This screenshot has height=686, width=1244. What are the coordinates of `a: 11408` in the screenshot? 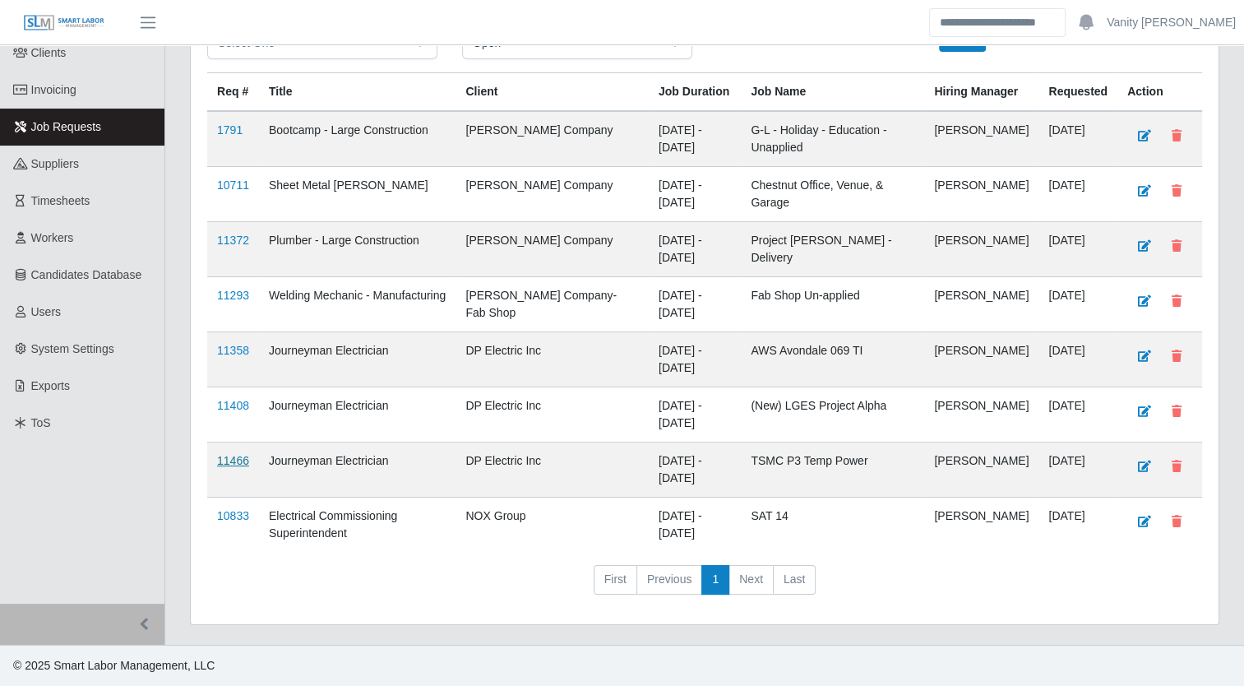 It's located at (233, 405).